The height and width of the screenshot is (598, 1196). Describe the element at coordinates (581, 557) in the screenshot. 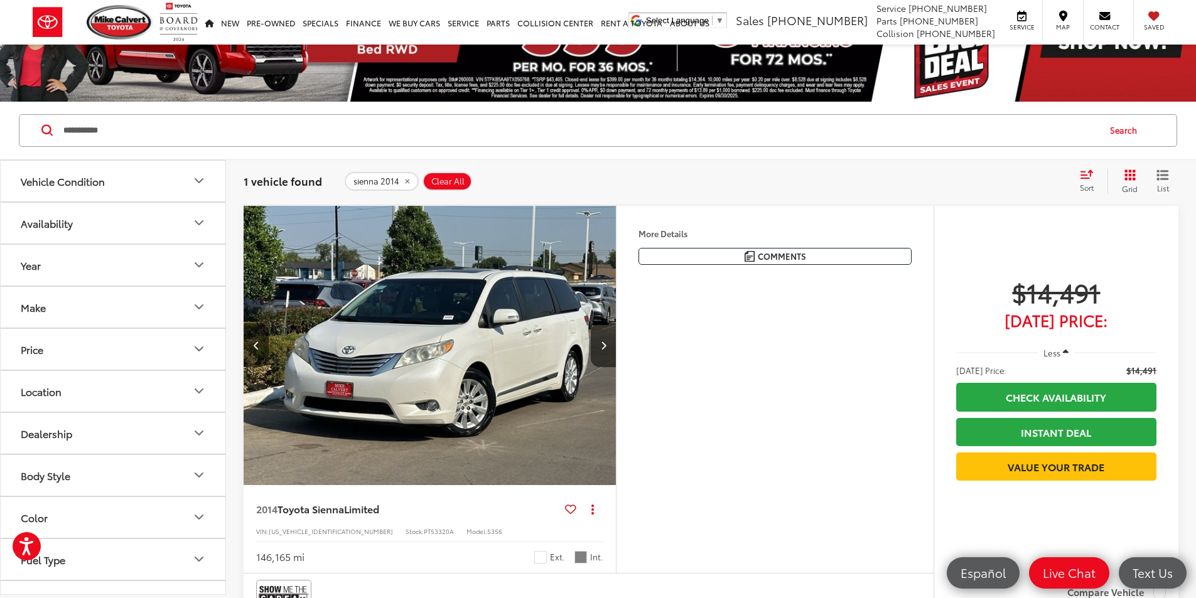

I see `span: Light Gray` at that location.